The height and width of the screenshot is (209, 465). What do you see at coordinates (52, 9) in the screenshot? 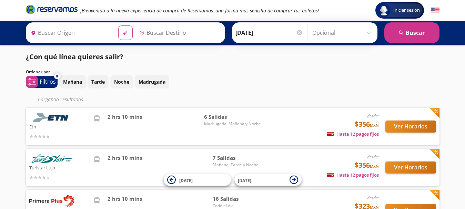
I see `i: Brand Logo` at bounding box center [52, 9].